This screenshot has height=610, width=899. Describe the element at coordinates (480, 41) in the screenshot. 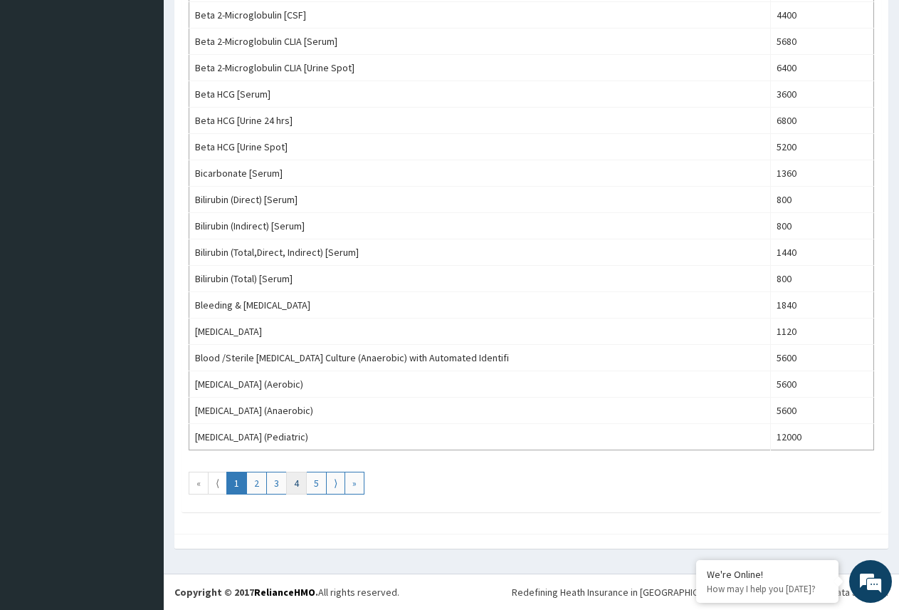

I see `td: Beta 2-Microglobulin CLIA [Serum]` at that location.